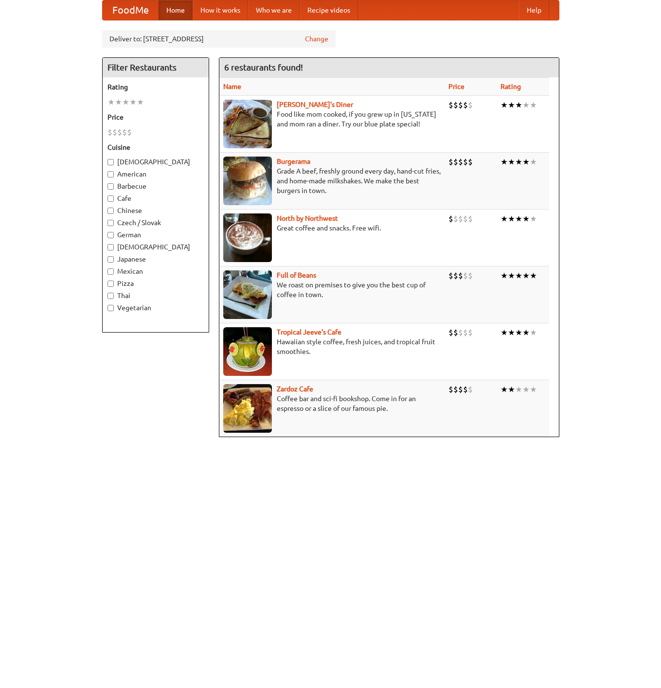 Image resolution: width=661 pixels, height=688 pixels. I want to click on a: Tropical Jeeve's Cafe, so click(309, 332).